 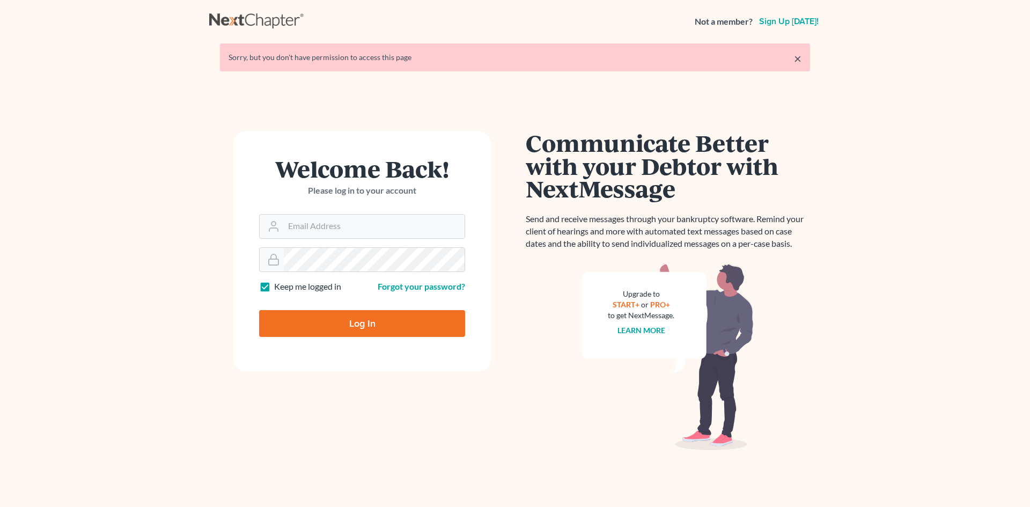 I want to click on div: Sorry, but you don't have permission to access this page, so click(x=515, y=57).